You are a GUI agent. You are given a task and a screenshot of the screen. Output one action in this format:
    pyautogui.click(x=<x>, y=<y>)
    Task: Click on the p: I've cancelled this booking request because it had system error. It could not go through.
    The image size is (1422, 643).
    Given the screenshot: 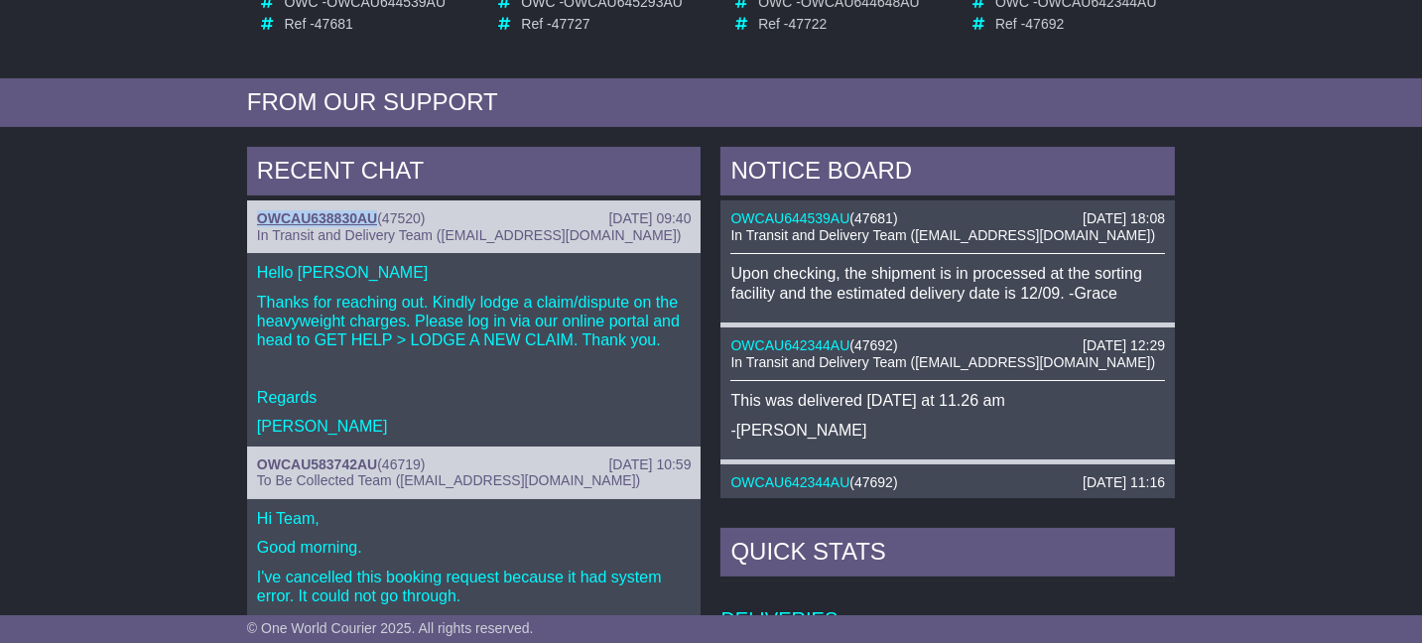 What is the action you would take?
    pyautogui.click(x=474, y=586)
    